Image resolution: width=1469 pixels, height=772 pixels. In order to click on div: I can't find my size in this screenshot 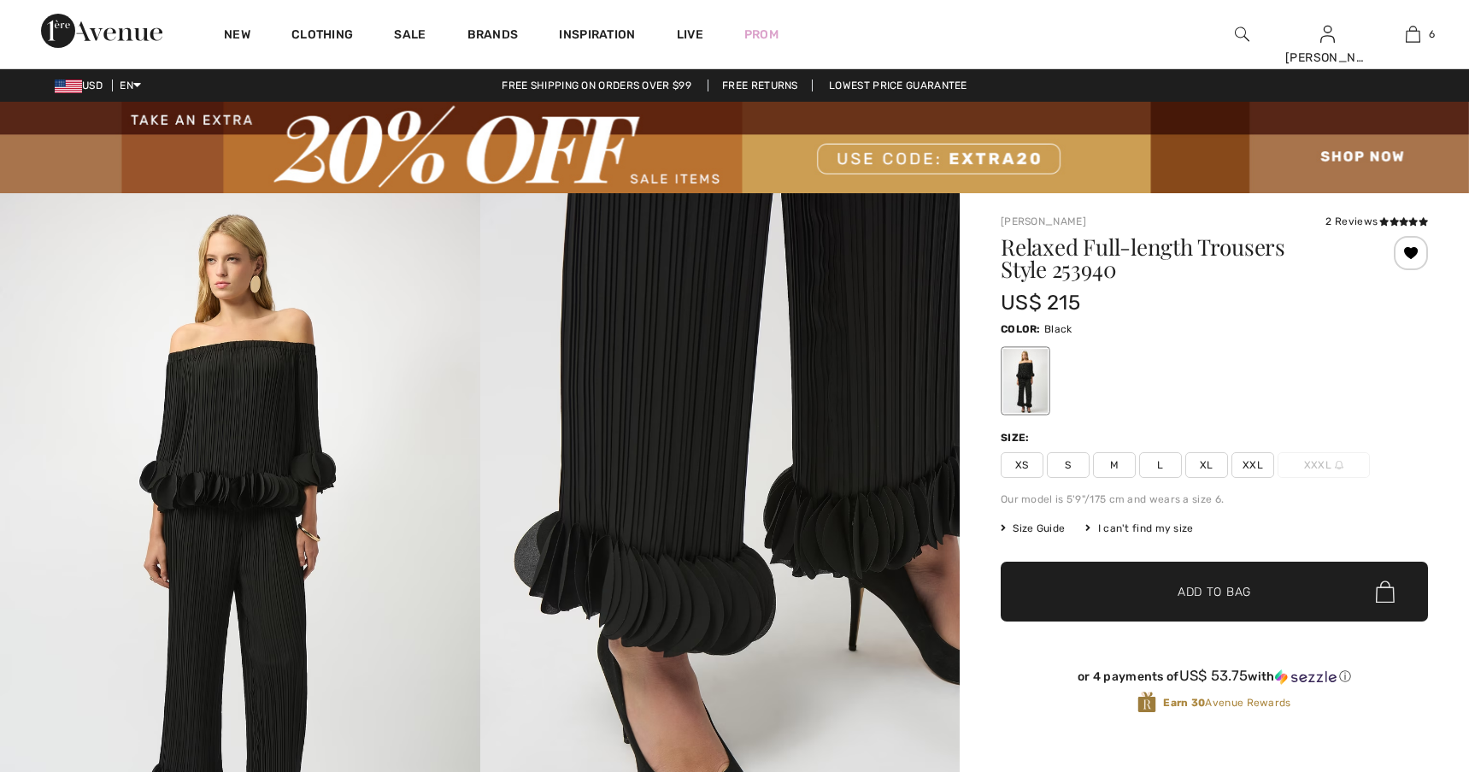, I will do `click(1139, 528)`.